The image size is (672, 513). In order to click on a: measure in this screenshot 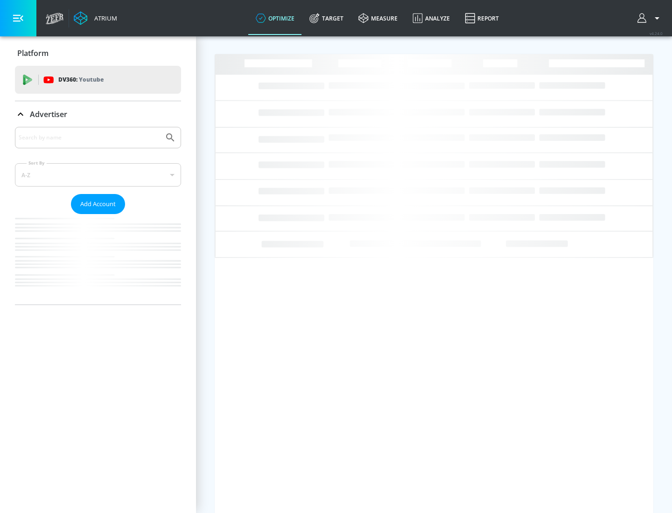, I will do `click(378, 18)`.